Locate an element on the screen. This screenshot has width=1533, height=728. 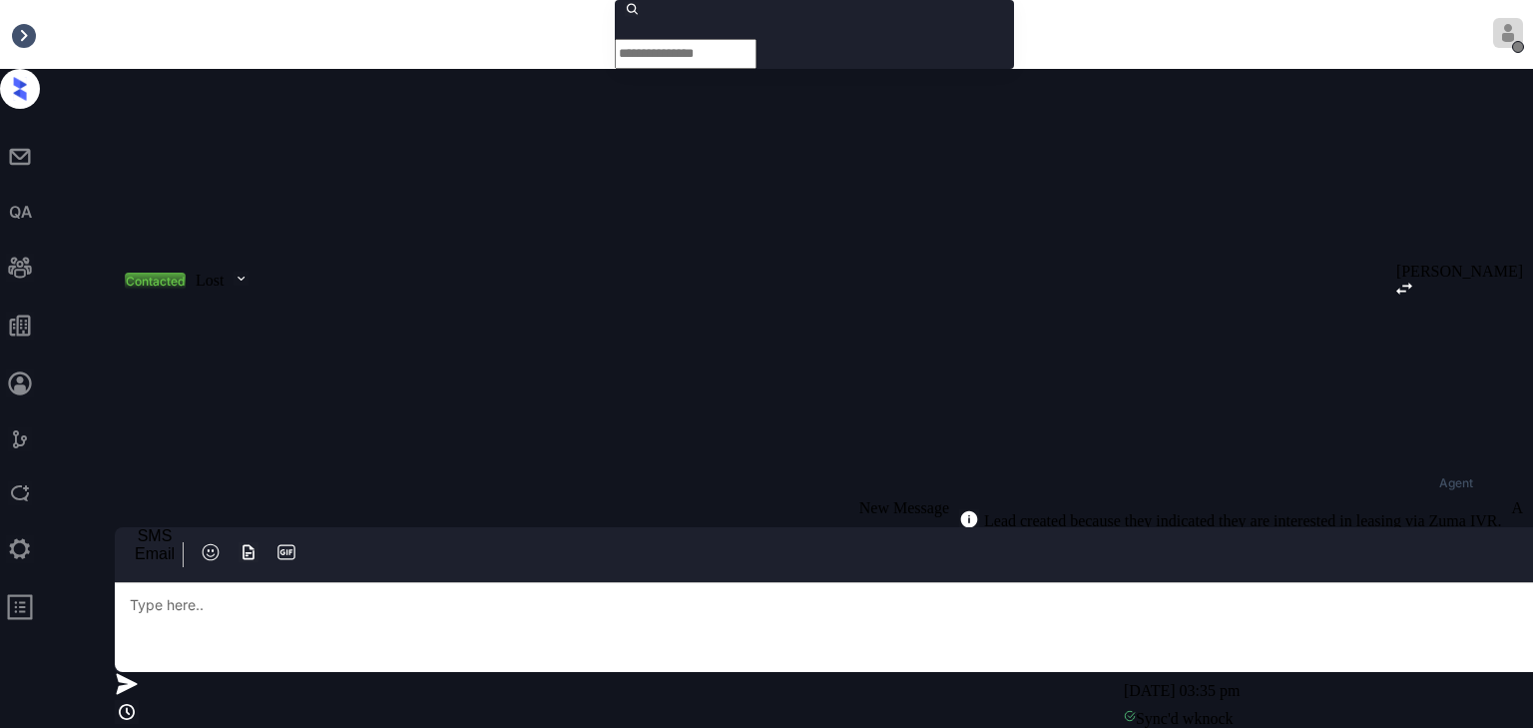
span: profile is located at coordinates (20, 610).